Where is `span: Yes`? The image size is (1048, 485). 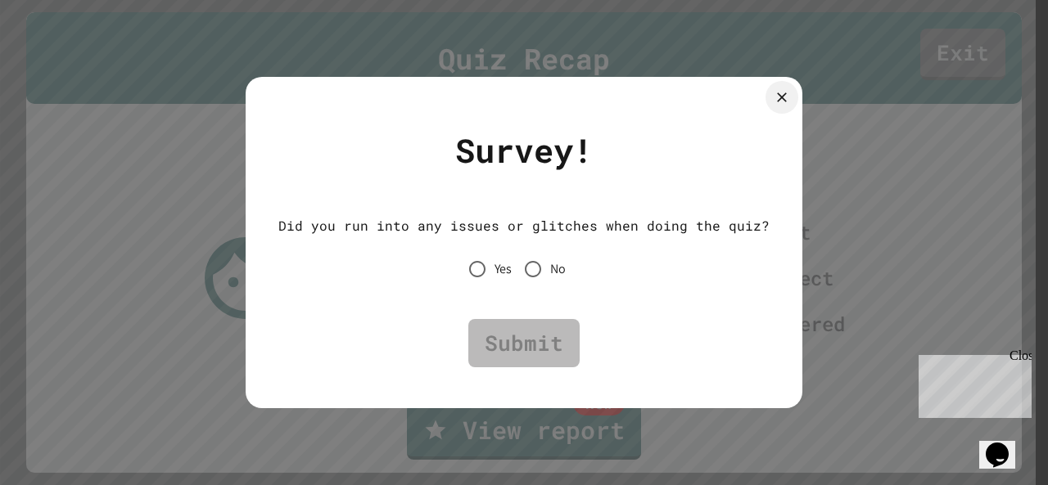
span: Yes is located at coordinates (502, 269).